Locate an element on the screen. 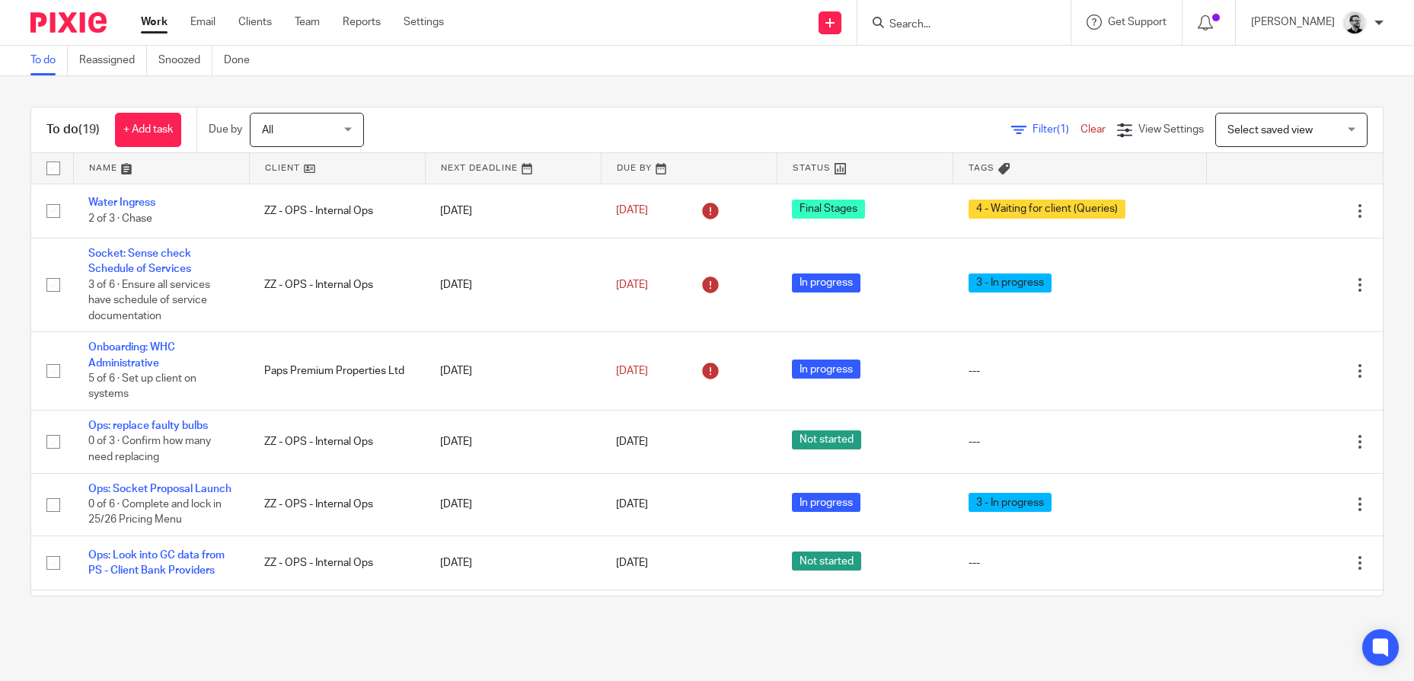 The image size is (1414, 681). span: Tags is located at coordinates (982, 168).